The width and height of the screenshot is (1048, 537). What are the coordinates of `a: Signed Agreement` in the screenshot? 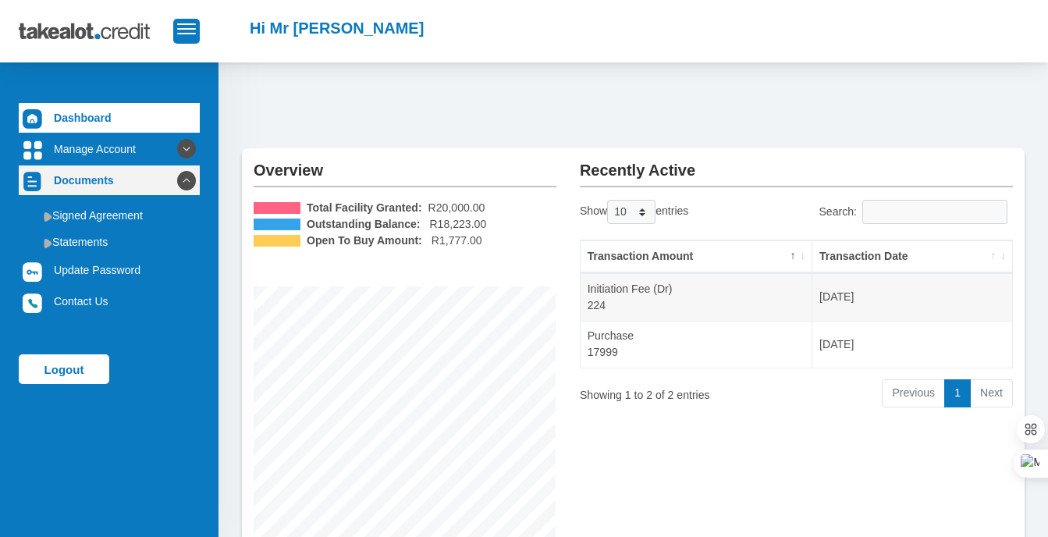 It's located at (109, 215).